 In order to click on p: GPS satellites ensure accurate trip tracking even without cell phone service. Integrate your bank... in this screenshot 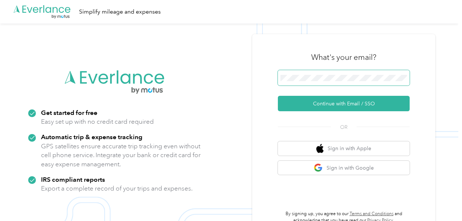, I will do `click(121, 155)`.